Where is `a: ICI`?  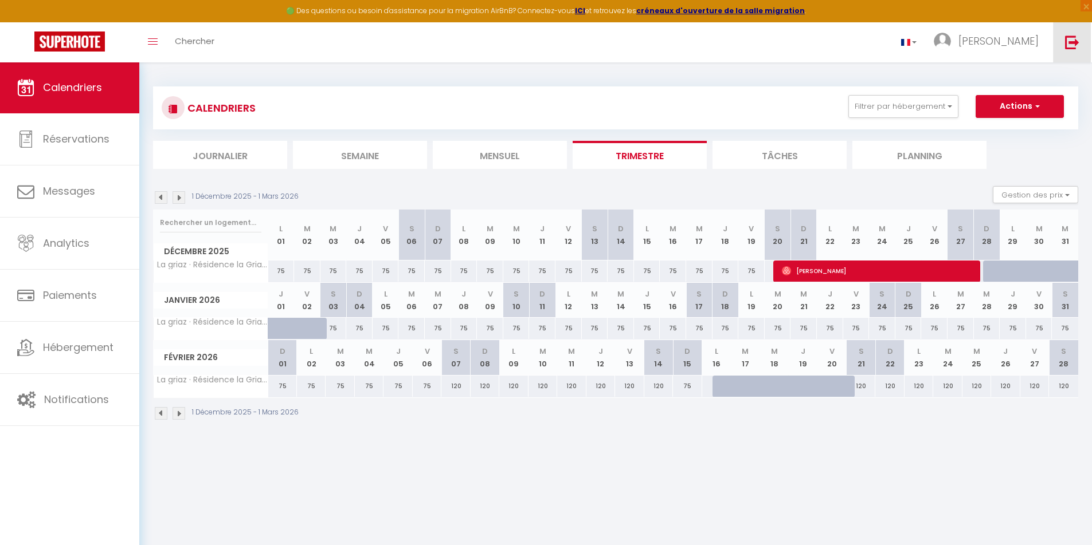 a: ICI is located at coordinates (580, 10).